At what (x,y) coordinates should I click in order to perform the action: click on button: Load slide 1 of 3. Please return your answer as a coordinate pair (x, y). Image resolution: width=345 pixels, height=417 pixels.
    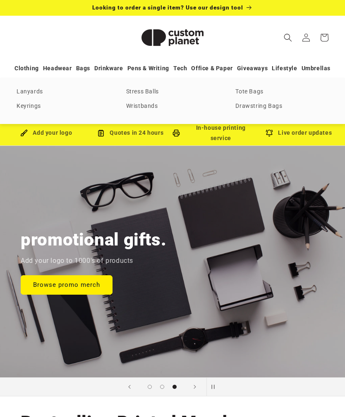
    Looking at the image, I should click on (150, 387).